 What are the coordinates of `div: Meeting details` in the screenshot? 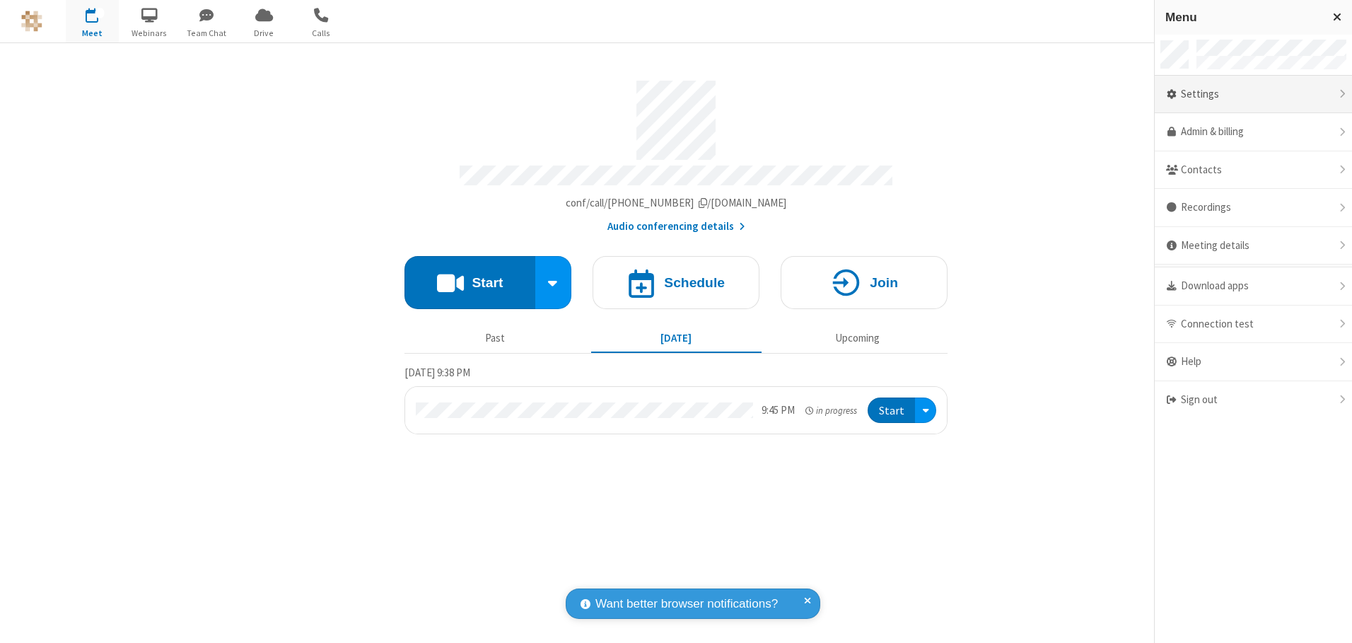 It's located at (1253, 246).